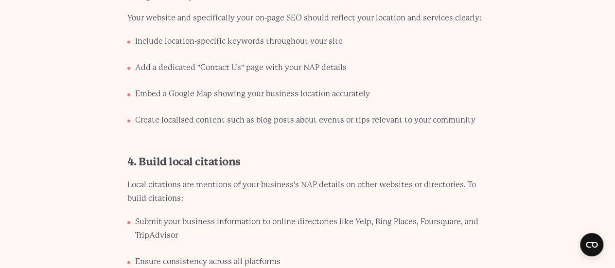  I want to click on li: Include location-specific keywords throughout your site, so click(312, 45).